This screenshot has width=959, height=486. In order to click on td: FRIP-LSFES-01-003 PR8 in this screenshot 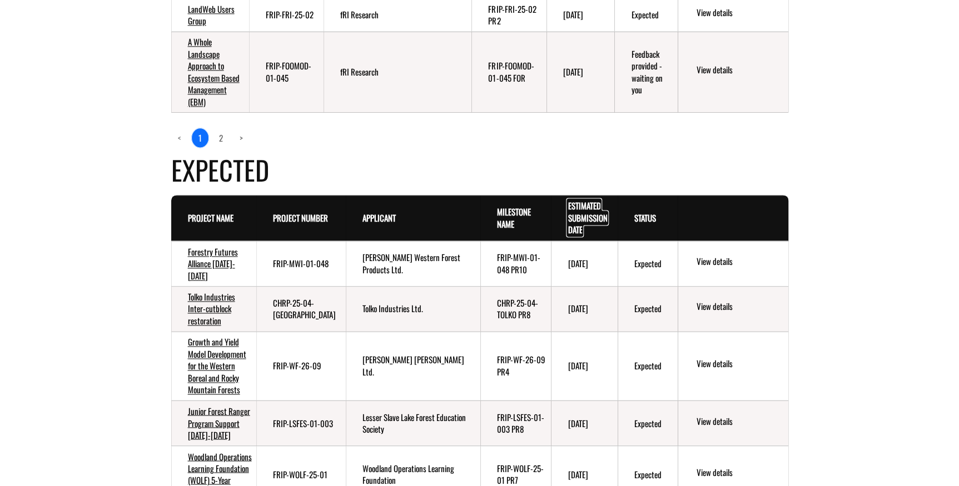, I will do `click(516, 423)`.